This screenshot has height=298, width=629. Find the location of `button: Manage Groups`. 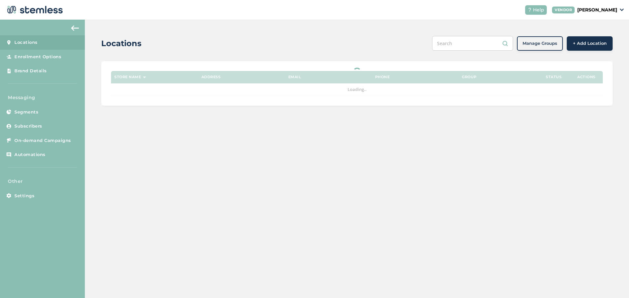

button: Manage Groups is located at coordinates (540, 44).